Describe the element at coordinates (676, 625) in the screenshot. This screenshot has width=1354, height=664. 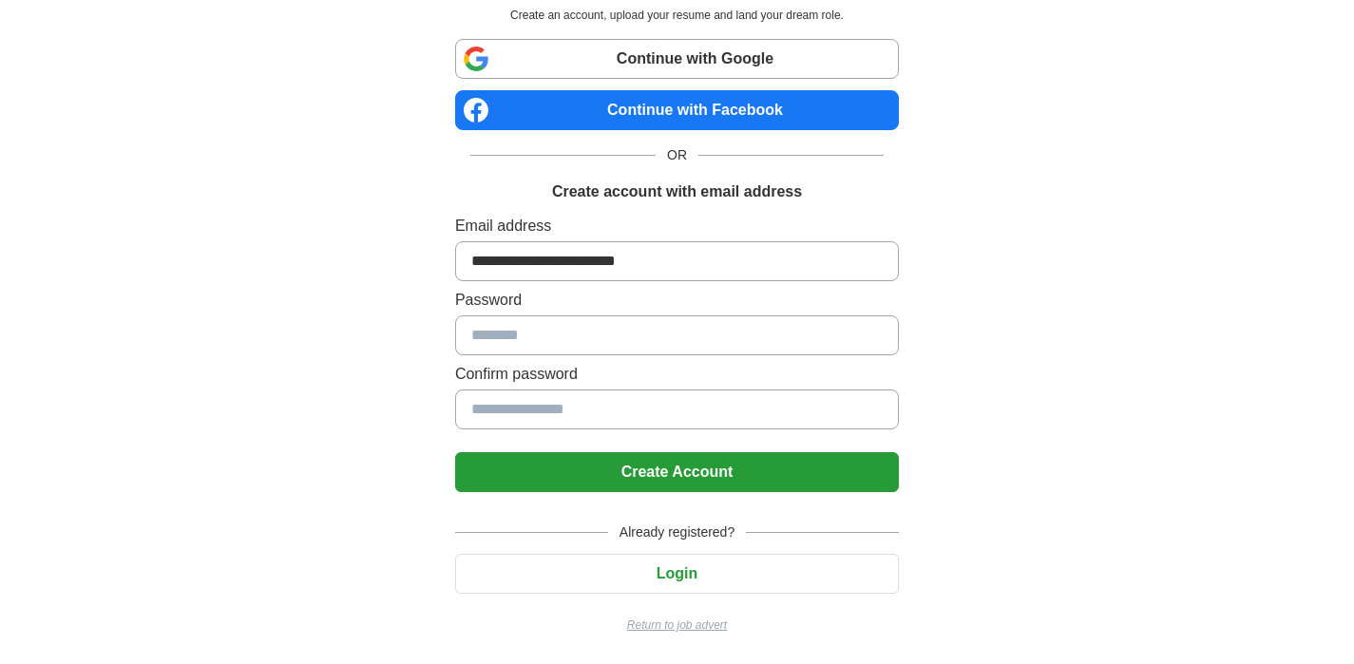
I see `a: Return to job advert` at that location.